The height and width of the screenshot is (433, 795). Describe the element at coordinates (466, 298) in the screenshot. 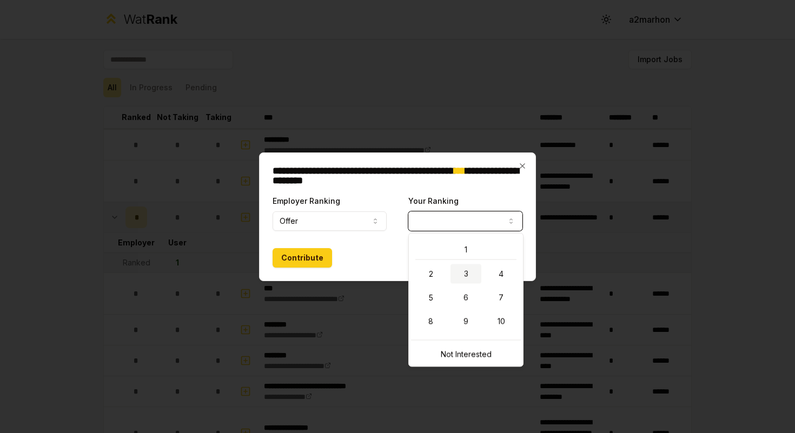

I see `span: 6` at that location.